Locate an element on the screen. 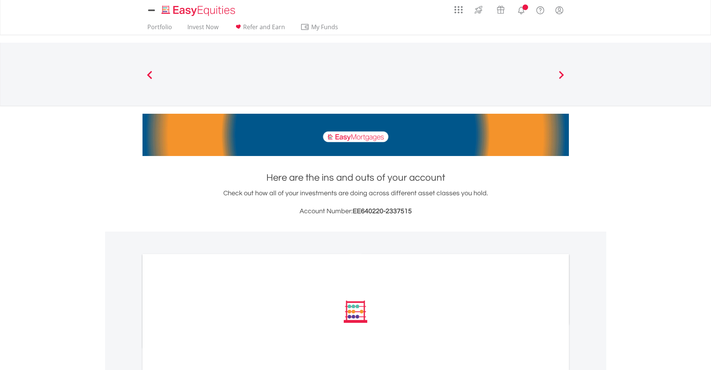 Image resolution: width=711 pixels, height=370 pixels. a: Refer and Earn is located at coordinates (259, 29).